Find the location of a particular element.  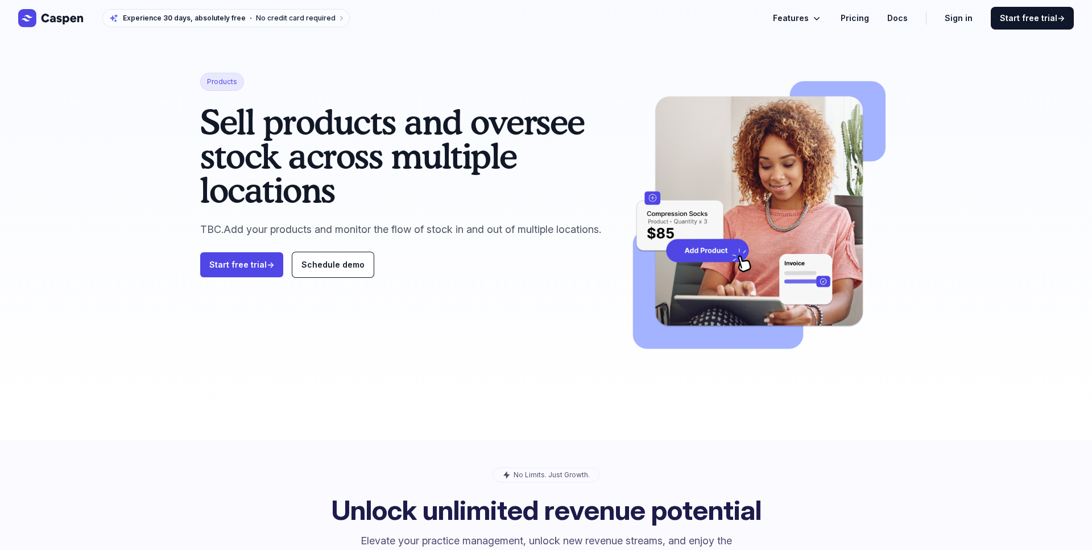

span: Start free trial is located at coordinates (1032, 18).